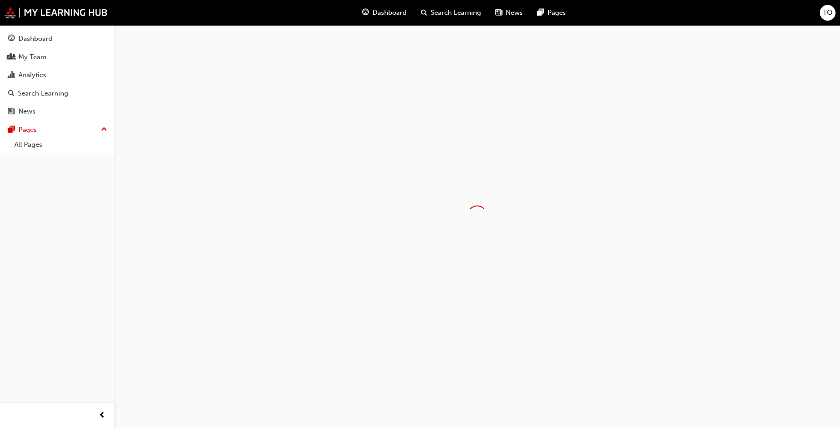 The width and height of the screenshot is (840, 428). What do you see at coordinates (556, 13) in the screenshot?
I see `span: Pages` at bounding box center [556, 13].